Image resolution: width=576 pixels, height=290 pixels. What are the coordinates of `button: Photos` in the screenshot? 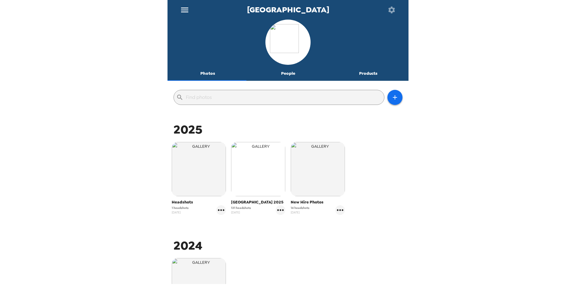 It's located at (207, 73).